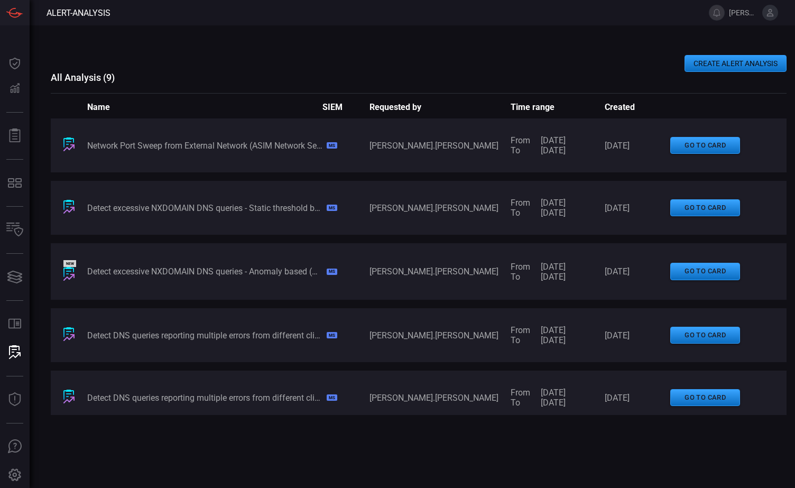 The height and width of the screenshot is (488, 795). Describe the element at coordinates (205, 145) in the screenshot. I see `div: Network Port Sweep from External Network (ASIM Network Session schema)` at that location.